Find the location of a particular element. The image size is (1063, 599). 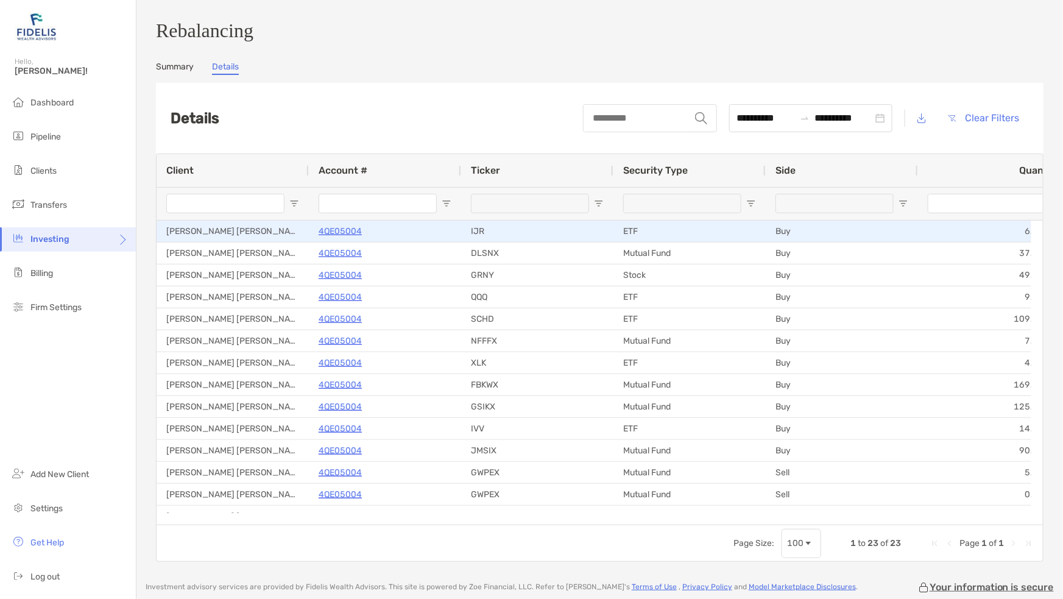

div: Page Size: is located at coordinates (754, 543).